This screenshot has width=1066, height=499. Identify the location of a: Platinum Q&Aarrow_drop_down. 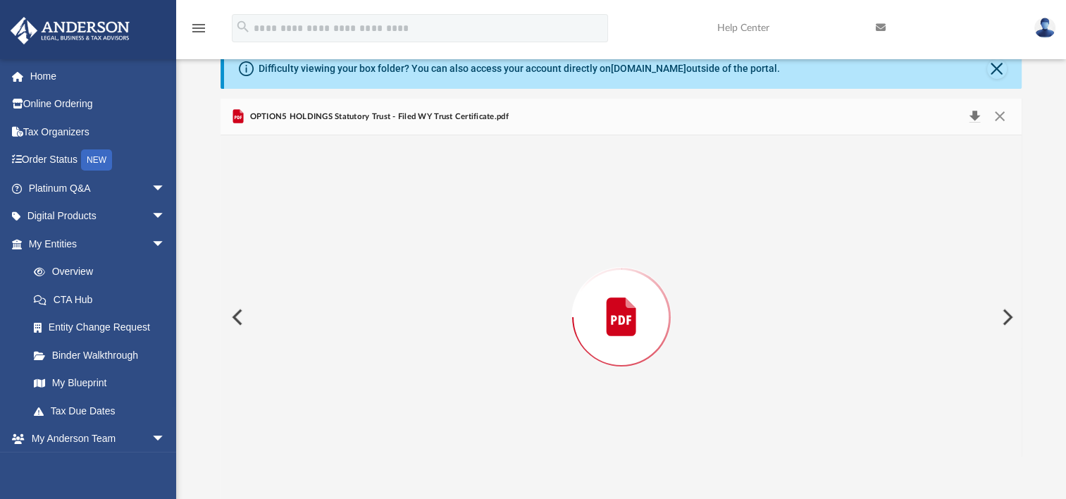
(98, 188).